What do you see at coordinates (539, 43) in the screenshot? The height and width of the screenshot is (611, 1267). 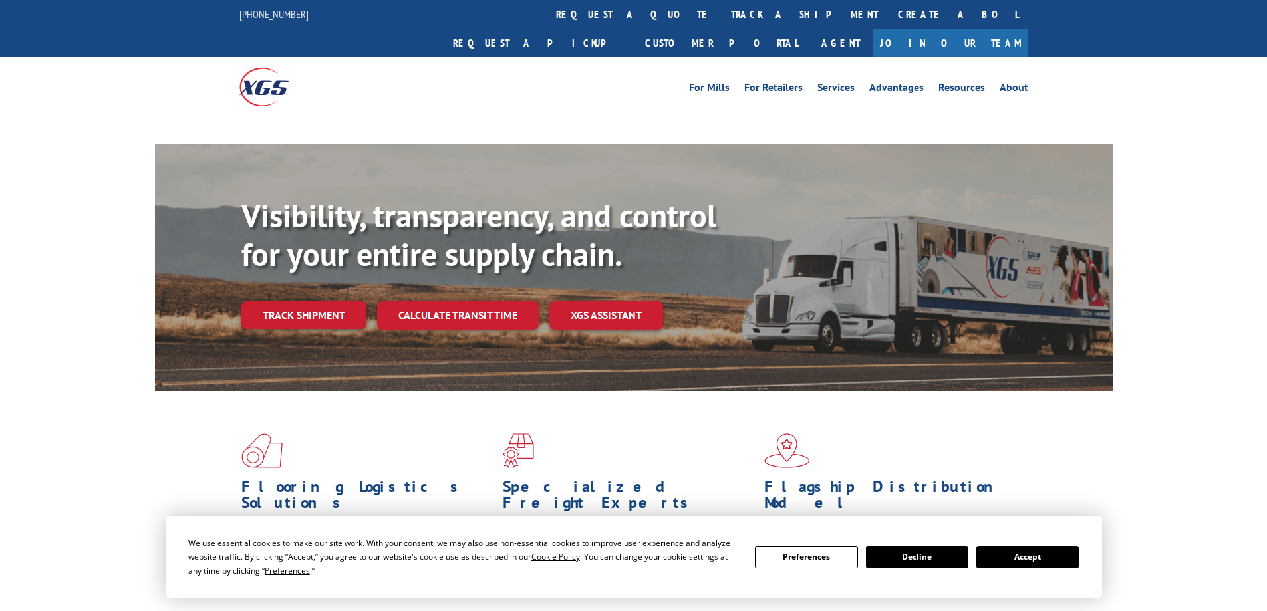 I see `a: Request a pickup` at bounding box center [539, 43].